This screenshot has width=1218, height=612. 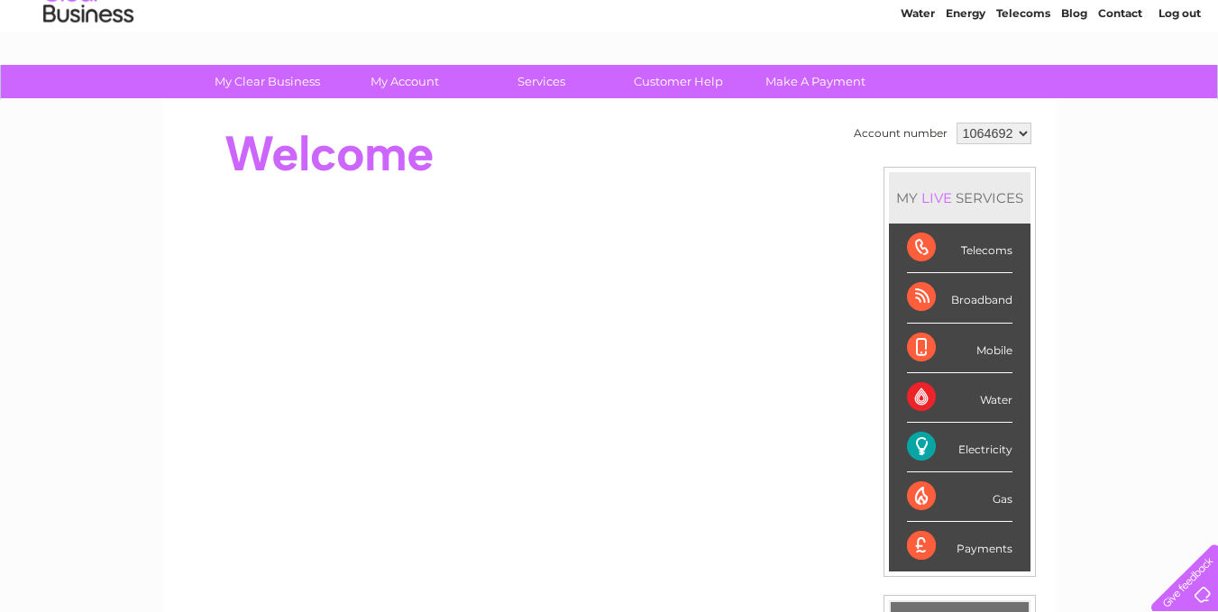 What do you see at coordinates (918, 83) in the screenshot?
I see `a: Water` at bounding box center [918, 83].